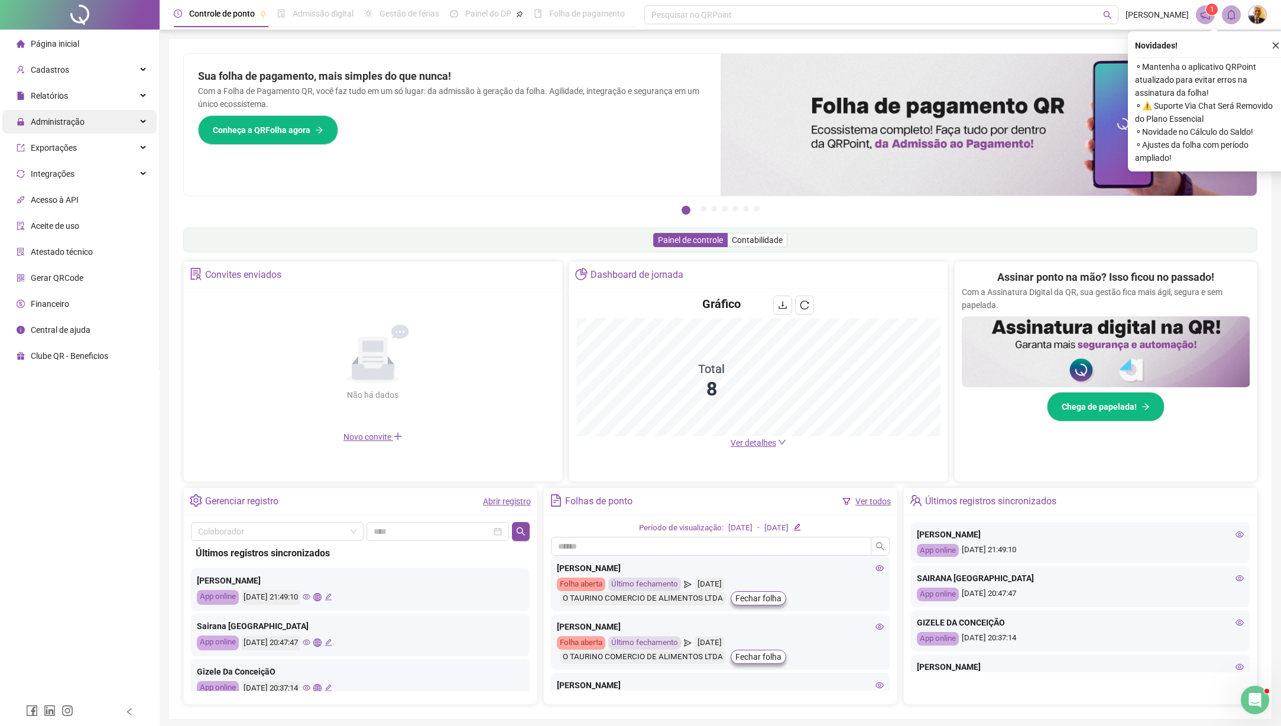 This screenshot has height=726, width=1281. I want to click on span: instagram, so click(67, 710).